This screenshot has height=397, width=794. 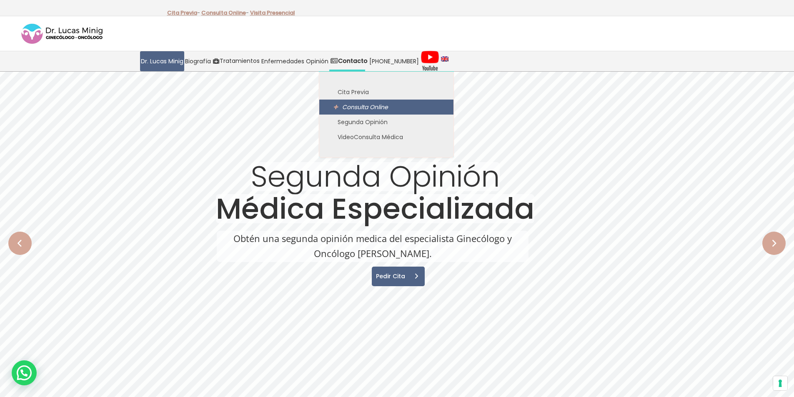 What do you see at coordinates (445, 61) in the screenshot?
I see `a: language english` at bounding box center [445, 61].